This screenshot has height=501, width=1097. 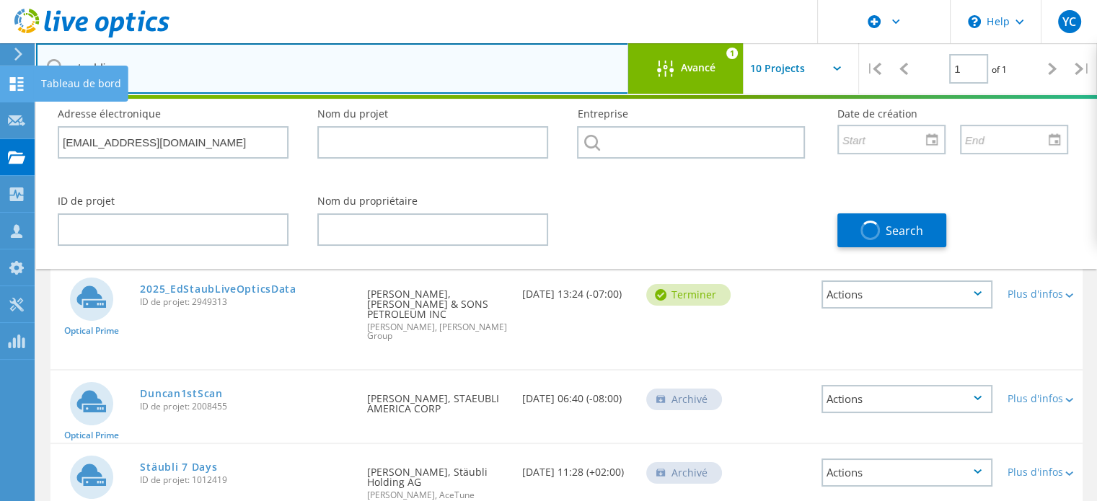 What do you see at coordinates (433, 201) in the screenshot?
I see `label: Nom du propriétaire` at bounding box center [433, 201].